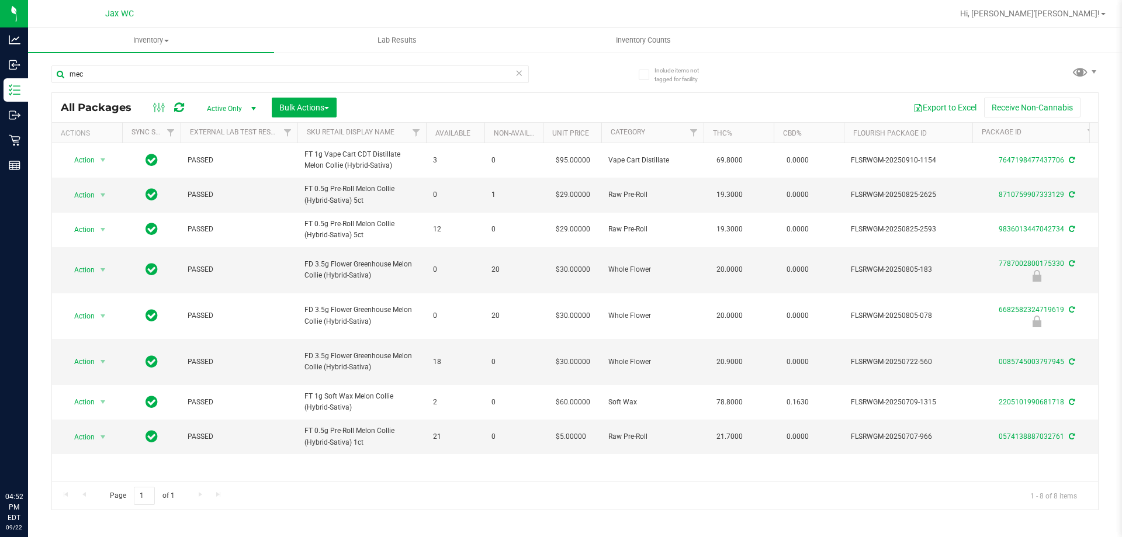 This screenshot has height=537, width=1122. Describe the element at coordinates (1031, 195) in the screenshot. I see `a: 8710759907333129` at that location.